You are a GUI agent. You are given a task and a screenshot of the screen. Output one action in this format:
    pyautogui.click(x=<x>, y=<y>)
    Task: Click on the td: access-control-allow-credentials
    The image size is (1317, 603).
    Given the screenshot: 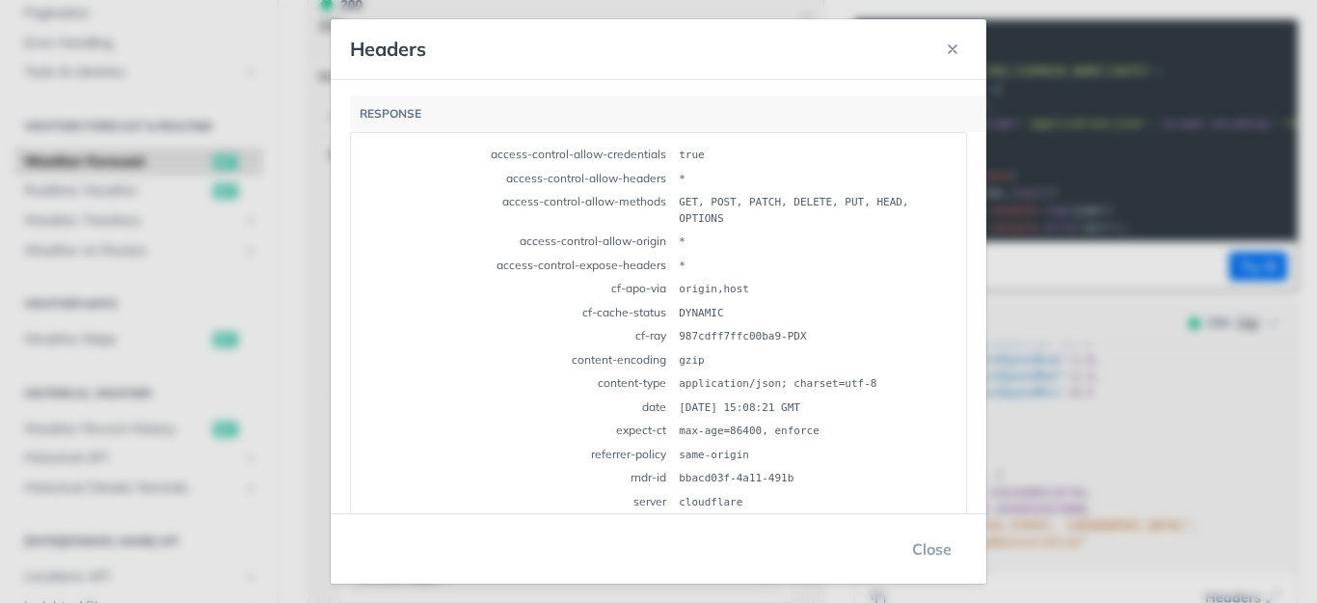 What is the action you would take?
    pyautogui.click(x=519, y=155)
    